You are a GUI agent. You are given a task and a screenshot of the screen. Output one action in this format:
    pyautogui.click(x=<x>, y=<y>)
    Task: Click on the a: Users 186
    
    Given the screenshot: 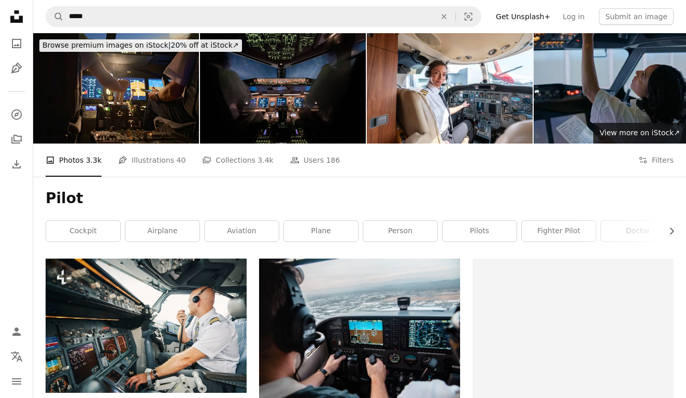 What is the action you would take?
    pyautogui.click(x=315, y=160)
    